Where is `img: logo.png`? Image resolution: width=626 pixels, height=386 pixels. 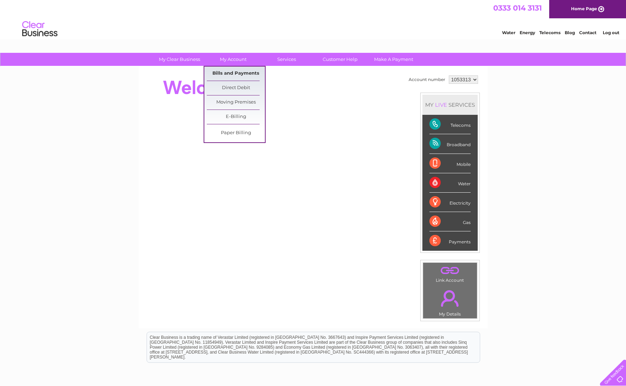 img: logo.png is located at coordinates (40, 29).